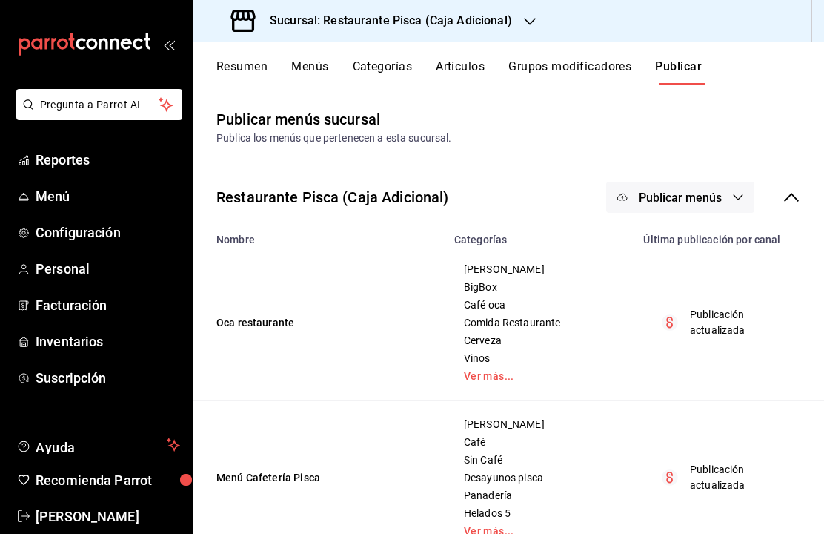 Image resolution: width=824 pixels, height=534 pixels. Describe the element at coordinates (540, 235) in the screenshot. I see `th: Categorías` at that location.